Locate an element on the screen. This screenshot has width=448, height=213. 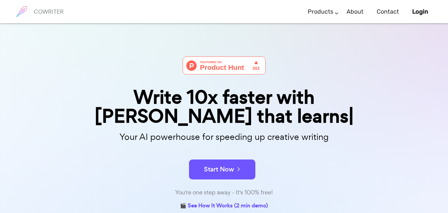
a: 🎬 See How It Works (2 min demo) is located at coordinates (224, 206).